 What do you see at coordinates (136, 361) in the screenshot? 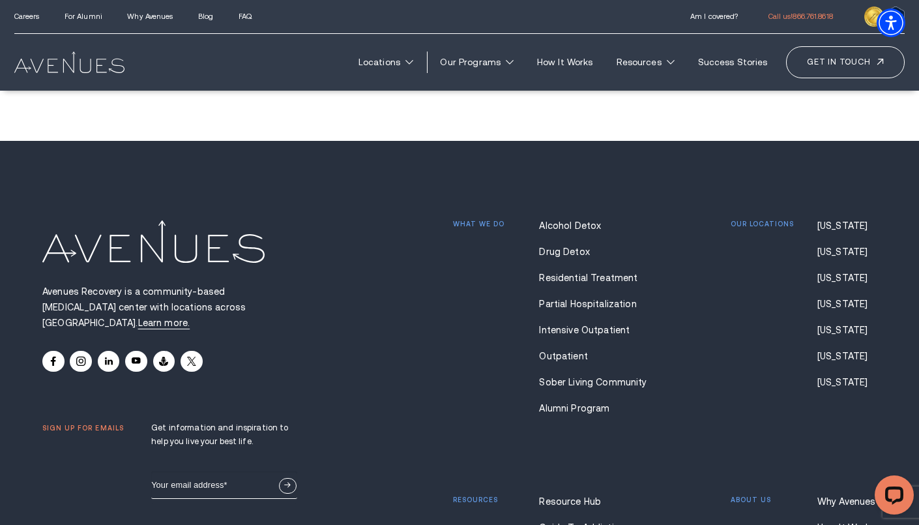
I see `a: Youtube` at bounding box center [136, 361].